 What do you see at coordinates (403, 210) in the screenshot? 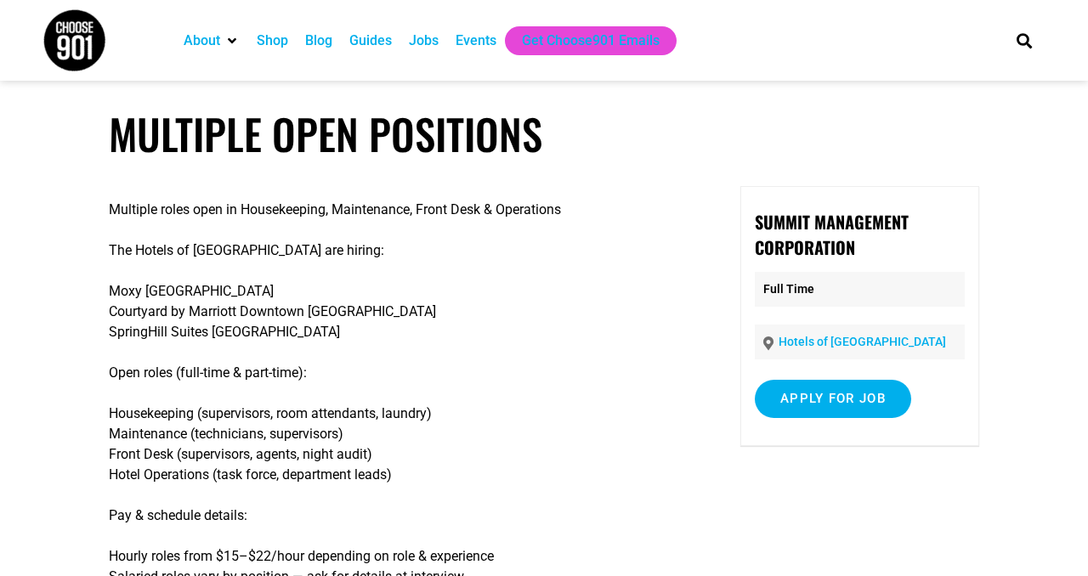
I see `p: Multiple roles open in Housekeeping, Maintenance, Front Desk & Operations` at bounding box center [403, 210].